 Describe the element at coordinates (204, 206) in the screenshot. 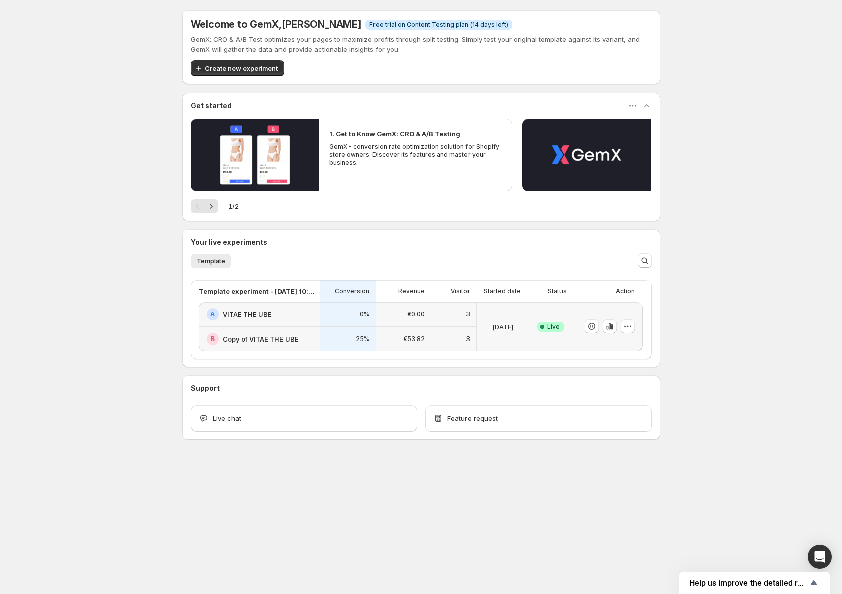

I see `nav: Pagination` at that location.